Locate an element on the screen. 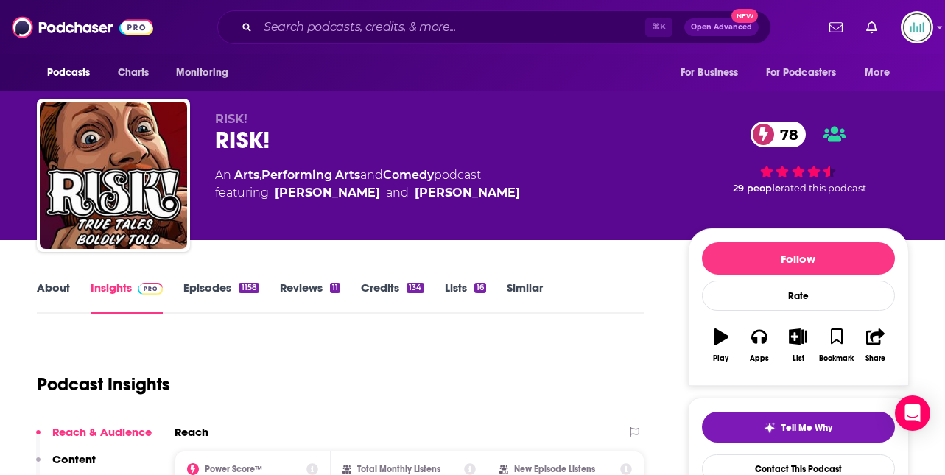  span: 78 is located at coordinates (785, 134).